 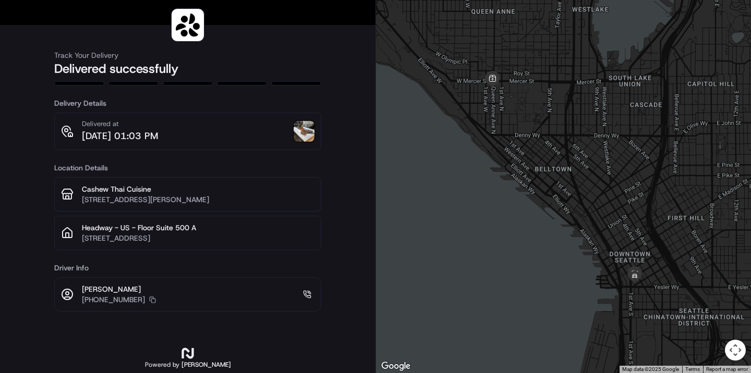 I want to click on h2: Track Your Delivery, so click(x=188, y=55).